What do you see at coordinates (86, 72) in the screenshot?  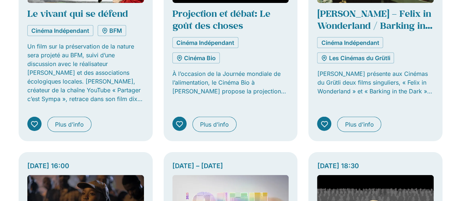 I see `p: Un film sur la préservation de la nature sera projeté au BFM, suivi d’une discussion avec le réal...` at bounding box center [86, 72].